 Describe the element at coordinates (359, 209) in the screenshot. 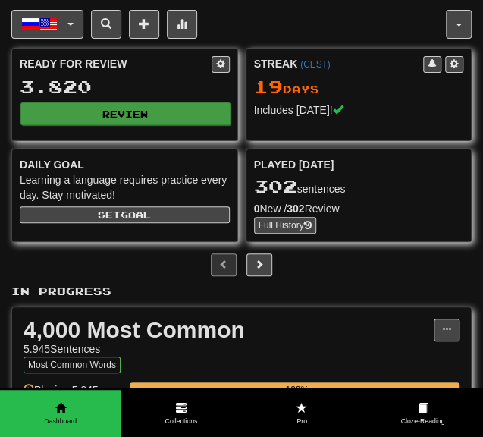

I see `div: New / Review` at that location.